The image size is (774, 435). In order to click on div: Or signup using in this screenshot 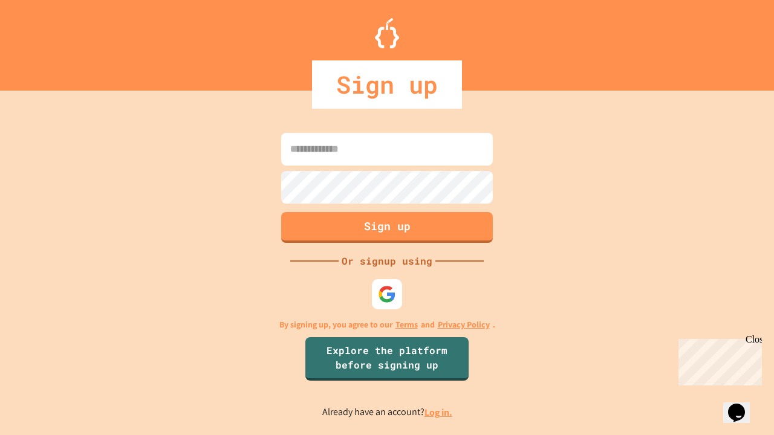, I will do `click(387, 261)`.